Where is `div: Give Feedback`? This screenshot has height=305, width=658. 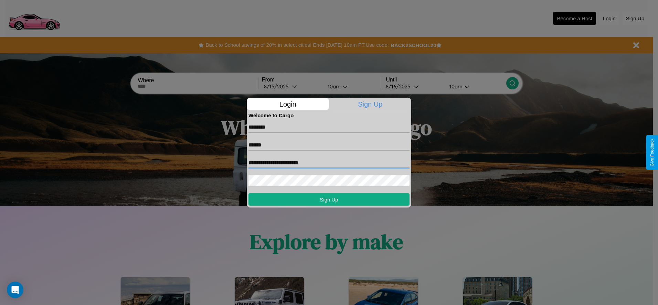 div: Give Feedback is located at coordinates (653, 153).